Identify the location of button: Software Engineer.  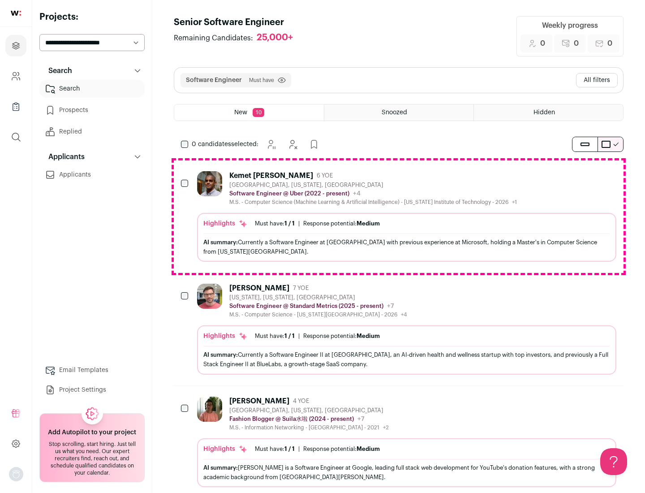
(214, 80).